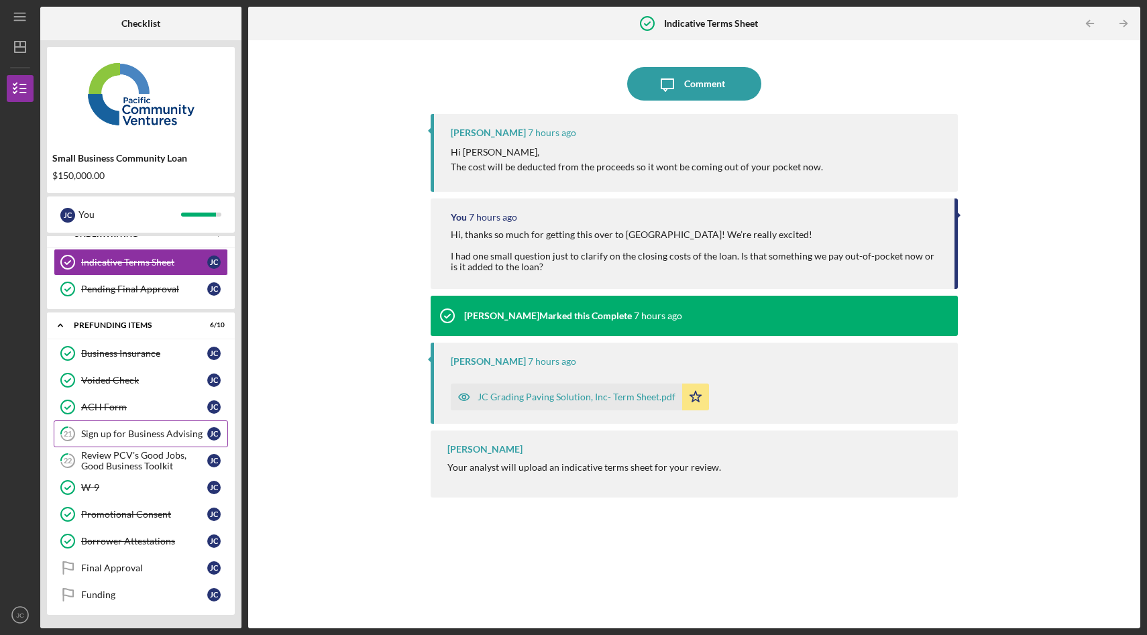 This screenshot has width=1147, height=635. What do you see at coordinates (580, 397) in the screenshot?
I see `button: JC Grading Paving Solution, Inc- Term Sheet.pdf` at bounding box center [580, 397].